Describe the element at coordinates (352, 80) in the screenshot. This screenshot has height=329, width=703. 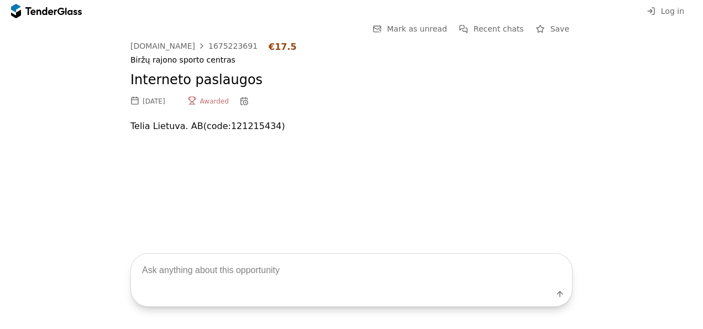
I see `h2: Interneto paslaugos` at that location.